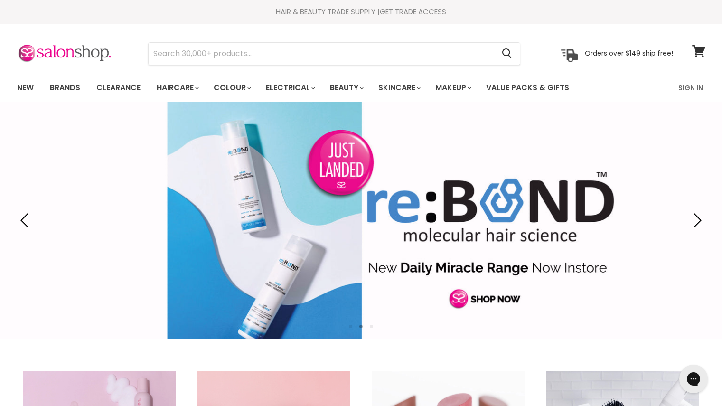 The height and width of the screenshot is (406, 722). Describe the element at coordinates (350, 326) in the screenshot. I see `li: Page dot 1` at that location.